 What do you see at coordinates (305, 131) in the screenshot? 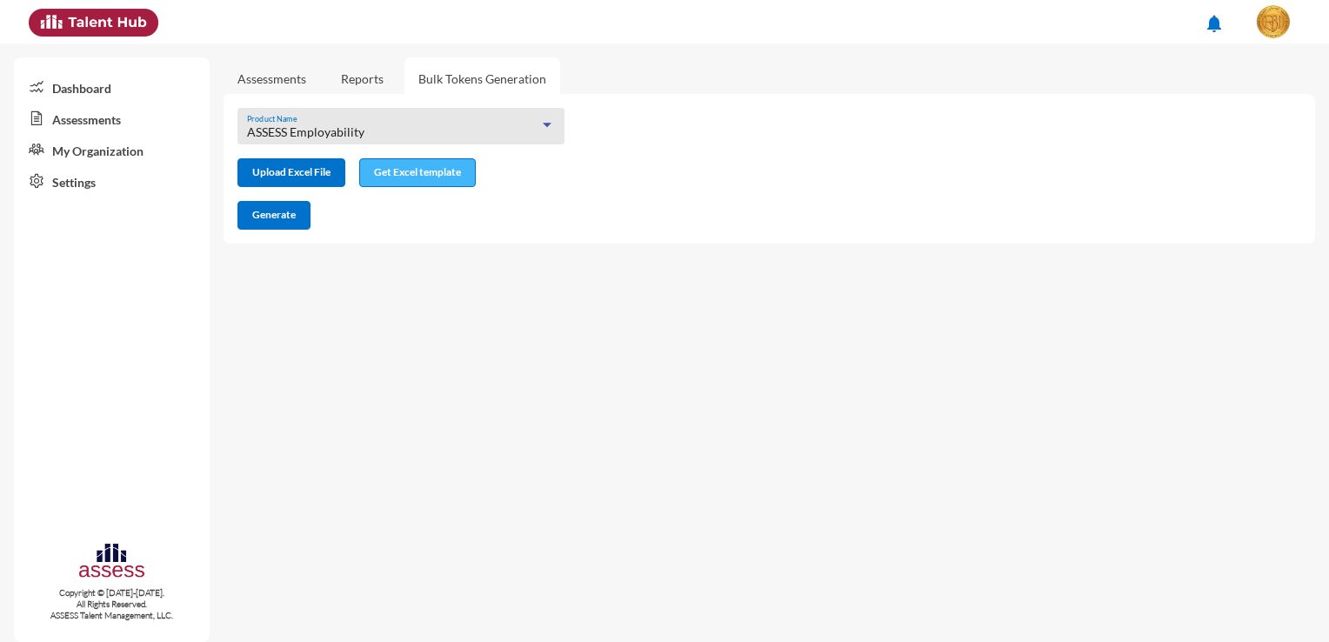
I see `span: ASSESS Employability` at bounding box center [305, 131].